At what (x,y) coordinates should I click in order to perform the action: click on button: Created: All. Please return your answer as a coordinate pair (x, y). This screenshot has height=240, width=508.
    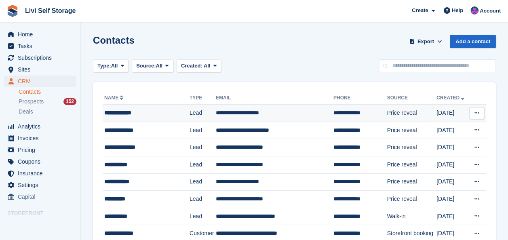
    Looking at the image, I should click on (199, 66).